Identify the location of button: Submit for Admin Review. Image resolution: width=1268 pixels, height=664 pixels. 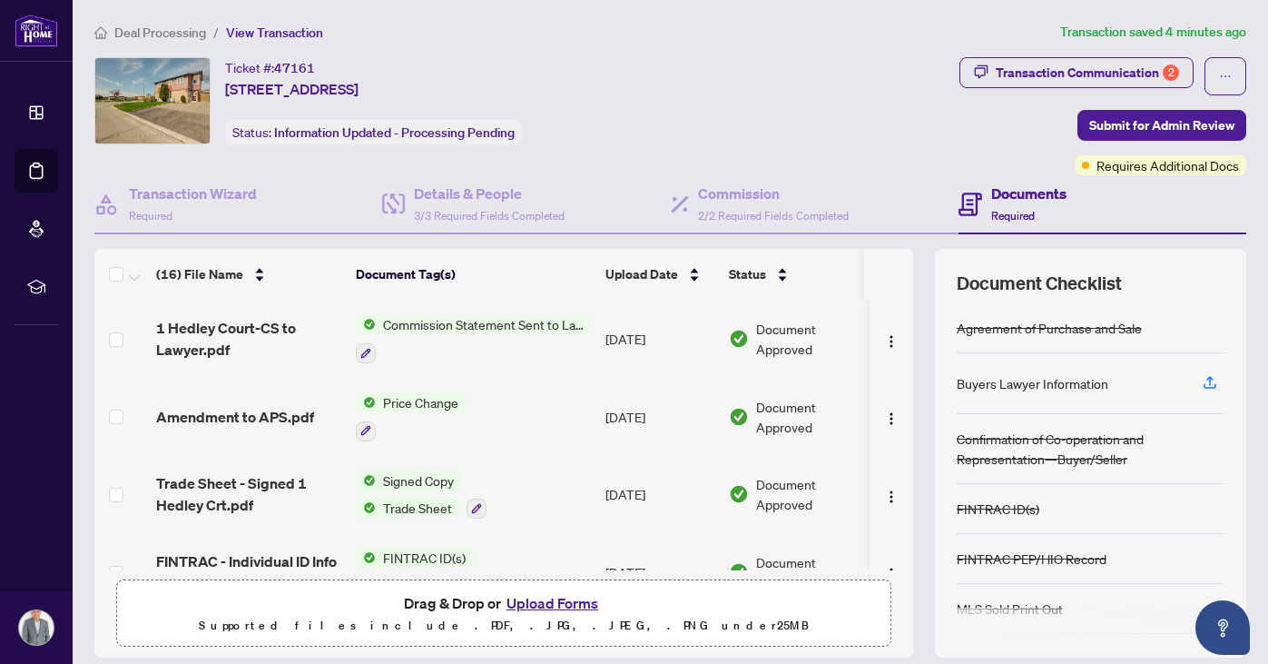
(1162, 125).